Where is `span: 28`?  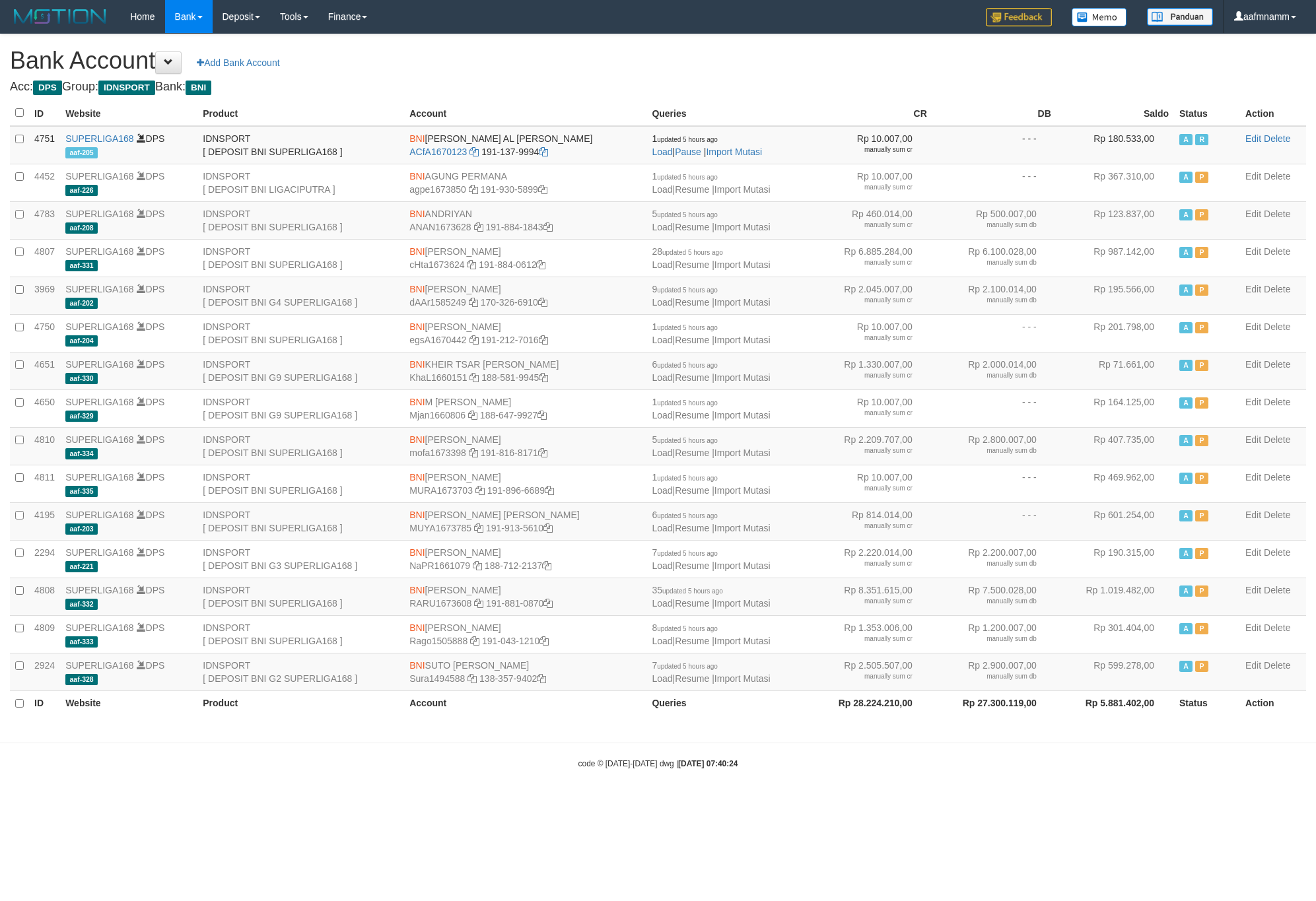
span: 28 is located at coordinates (686, 251).